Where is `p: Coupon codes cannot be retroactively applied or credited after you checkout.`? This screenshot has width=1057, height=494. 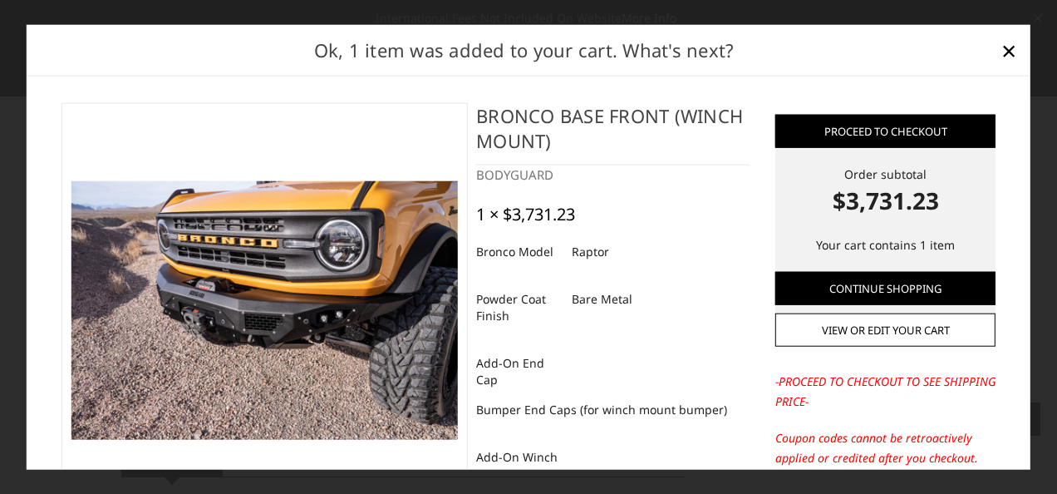
p: Coupon codes cannot be retroactively applied or credited after you checkout. is located at coordinates (885, 448).